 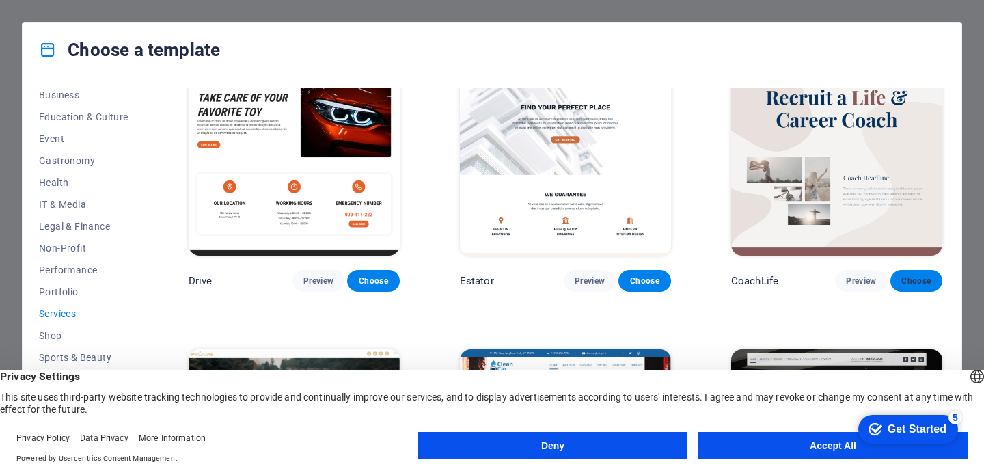 What do you see at coordinates (83, 139) in the screenshot?
I see `span: Event` at bounding box center [83, 139].